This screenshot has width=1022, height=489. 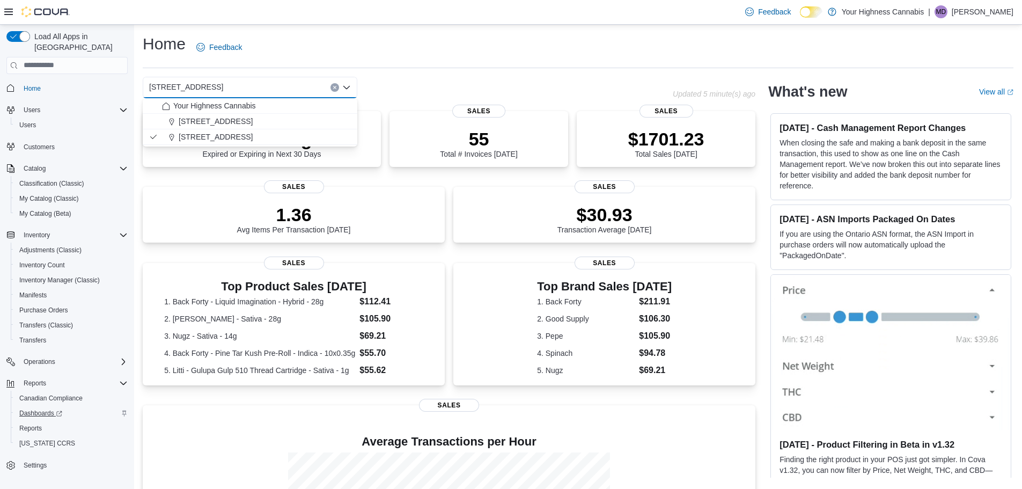 I want to click on dd: $106.30, so click(x=655, y=319).